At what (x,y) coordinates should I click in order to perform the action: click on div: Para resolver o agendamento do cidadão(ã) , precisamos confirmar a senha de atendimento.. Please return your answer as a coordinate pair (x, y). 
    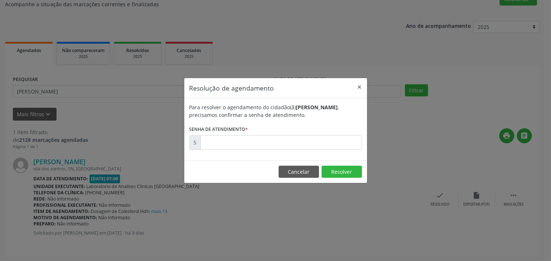
    Looking at the image, I should click on (276, 111).